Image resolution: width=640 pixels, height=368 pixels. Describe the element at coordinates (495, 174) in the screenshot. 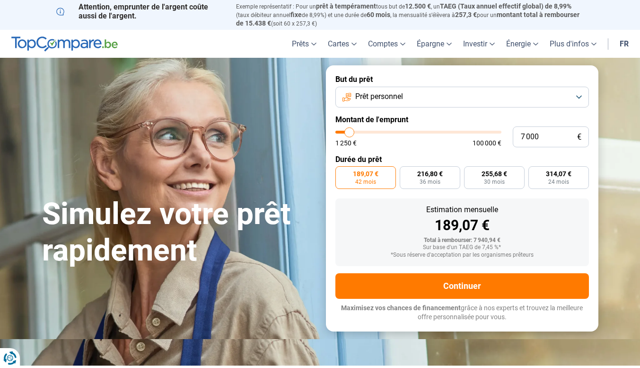

I see `span: 255,68 €` at that location.